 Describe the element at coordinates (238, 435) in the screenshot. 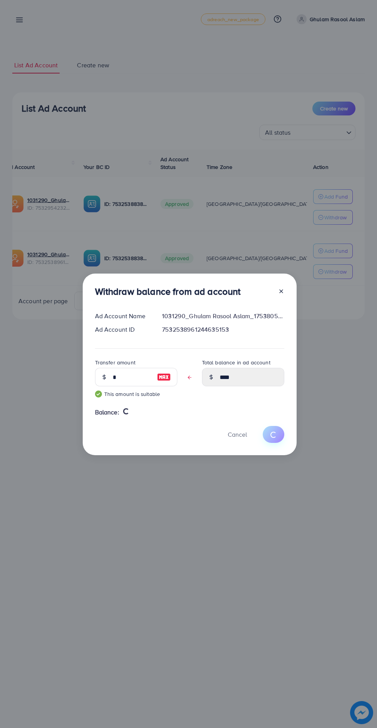

I see `span: Cancel` at that location.